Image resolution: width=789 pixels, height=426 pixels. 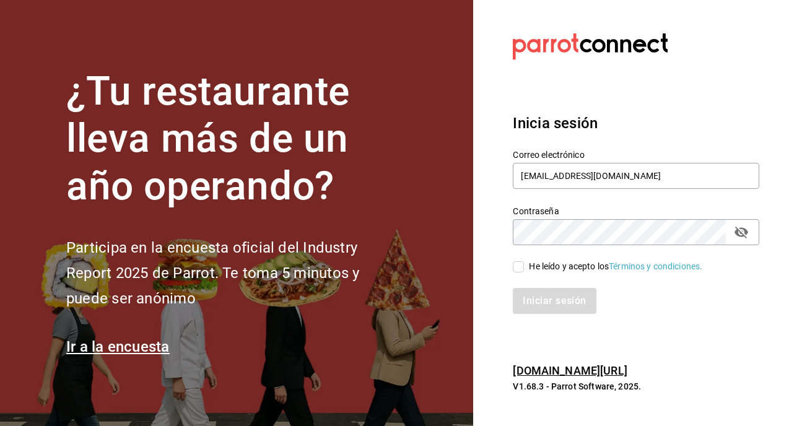 I want to click on label: Correo electrónico, so click(x=636, y=154).